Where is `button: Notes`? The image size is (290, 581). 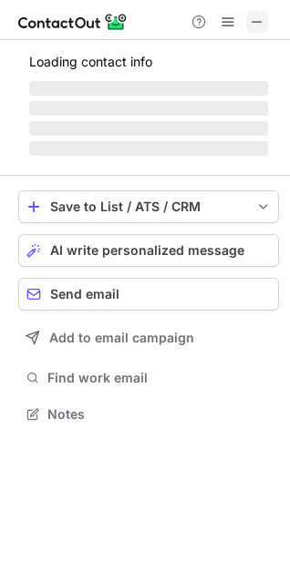 button: Notes is located at coordinates (149, 415).